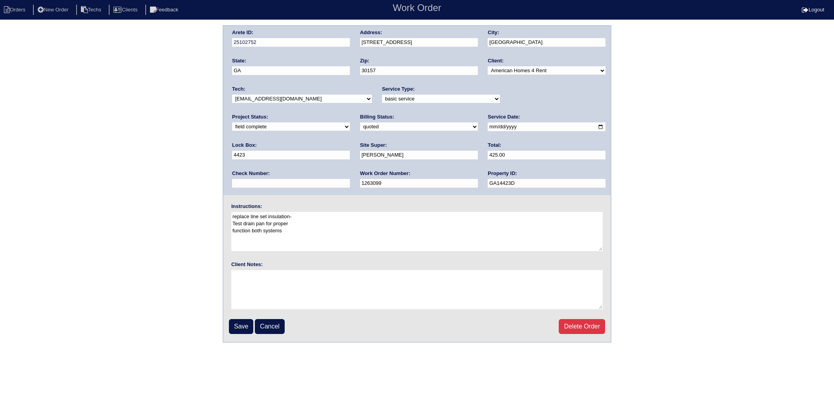  I want to click on a: Cancel, so click(270, 327).